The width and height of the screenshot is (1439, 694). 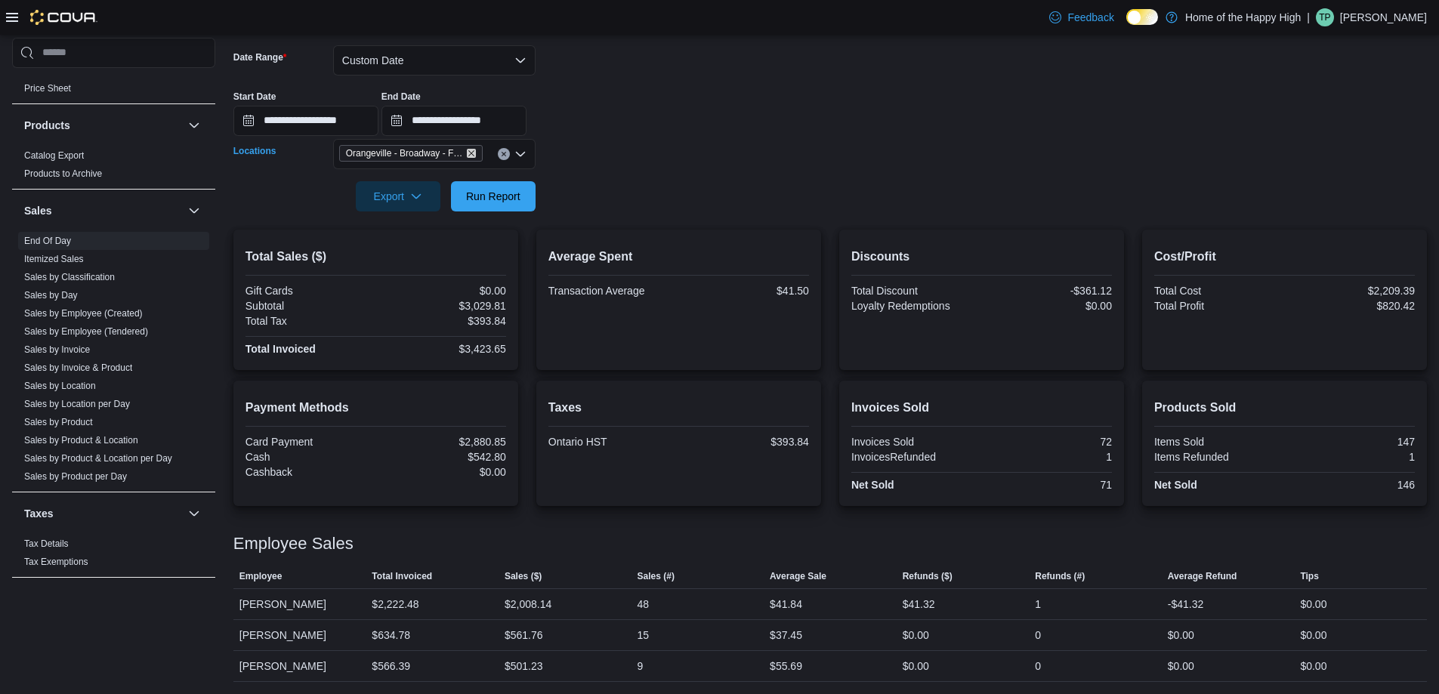 What do you see at coordinates (1126, 25) in the screenshot?
I see `span: Dark Mode` at bounding box center [1126, 25].